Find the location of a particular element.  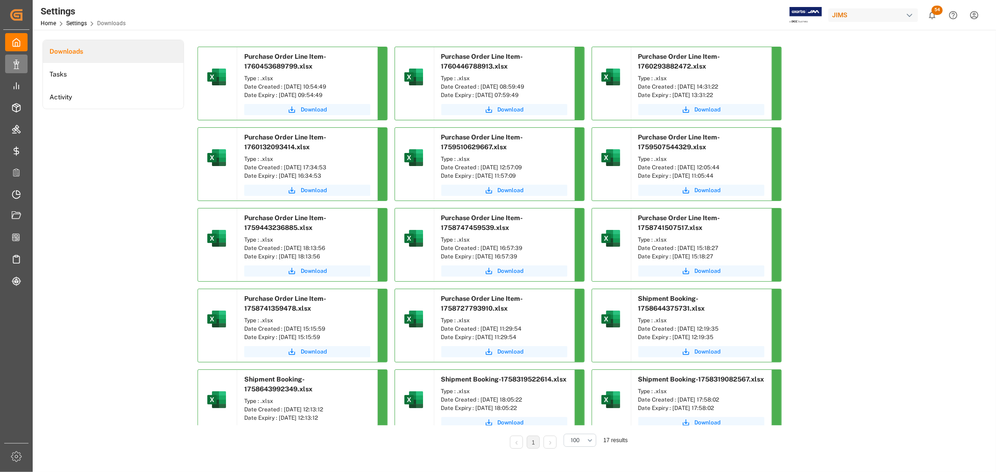

span: Shipment Booking-1758319082567.xlsx is located at coordinates (701, 379).